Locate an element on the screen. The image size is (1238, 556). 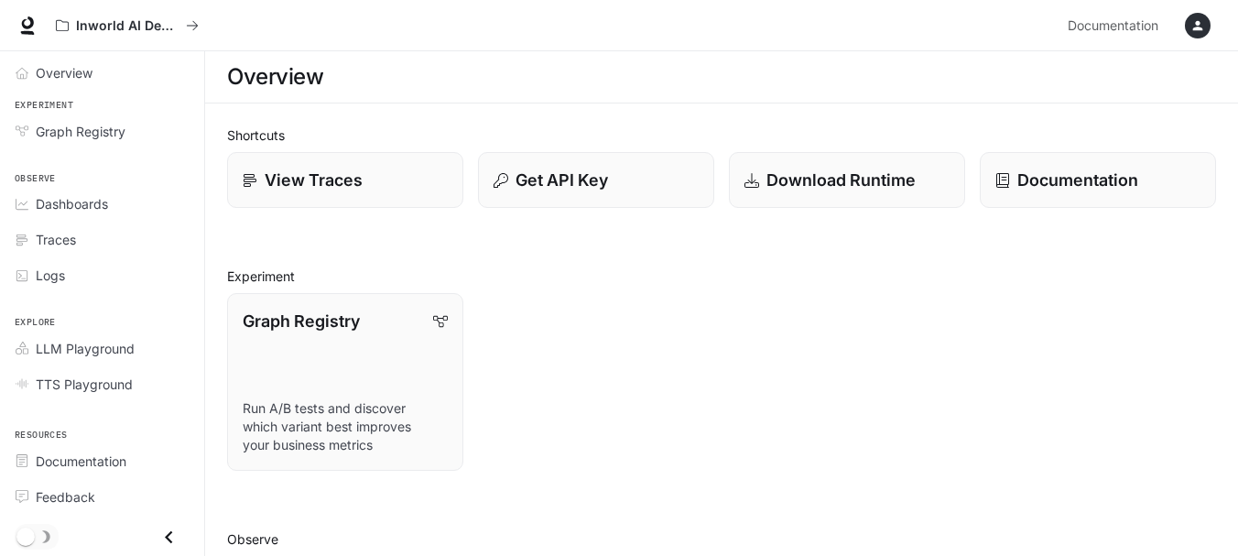
h1: Overview is located at coordinates (275, 77).